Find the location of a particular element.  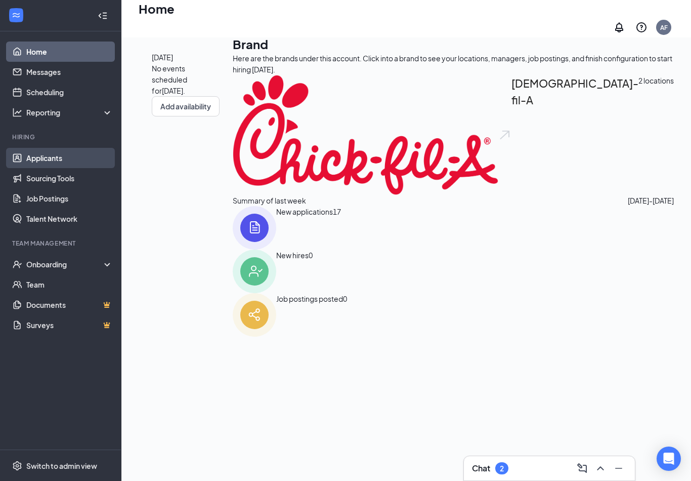

svg: ComposeMessage is located at coordinates (582, 468).